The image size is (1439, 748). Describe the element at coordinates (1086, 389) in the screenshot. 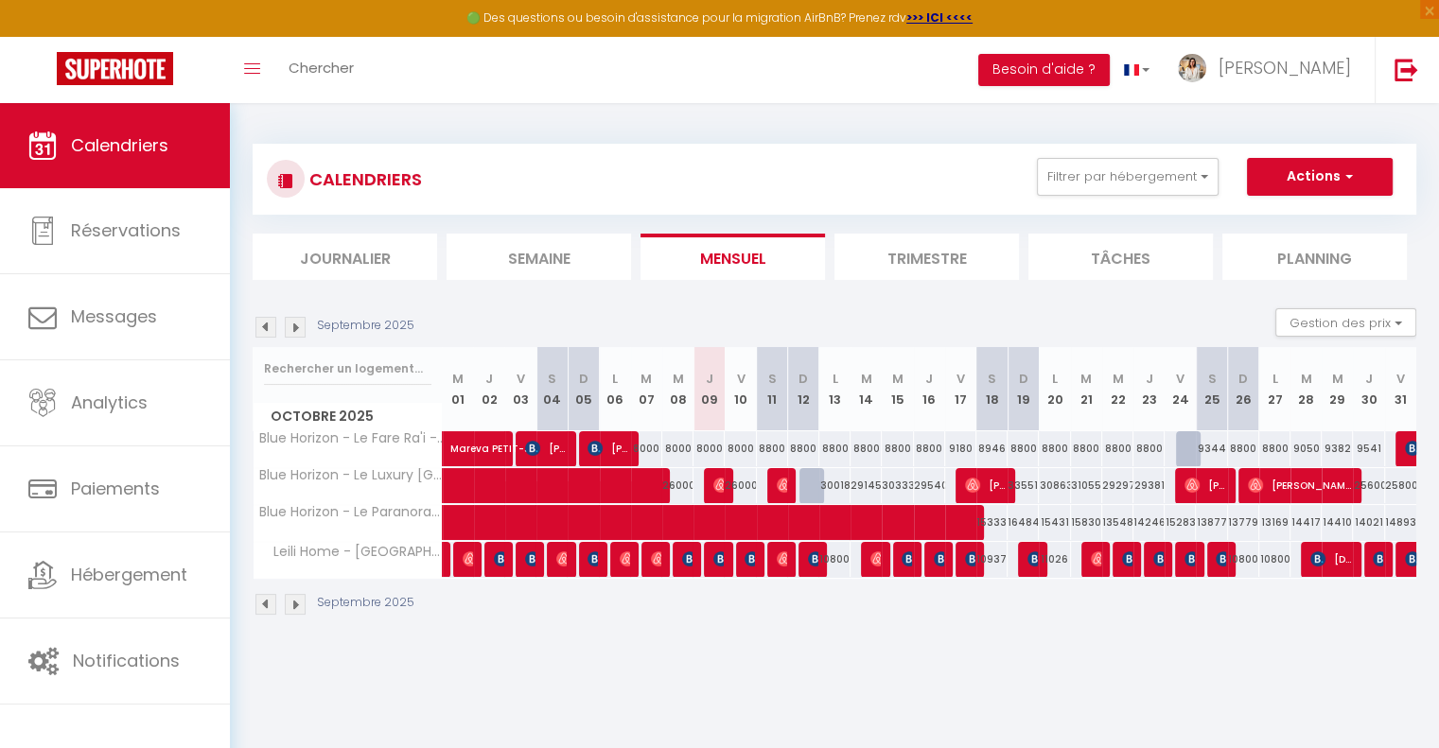

I see `th: 21` at that location.